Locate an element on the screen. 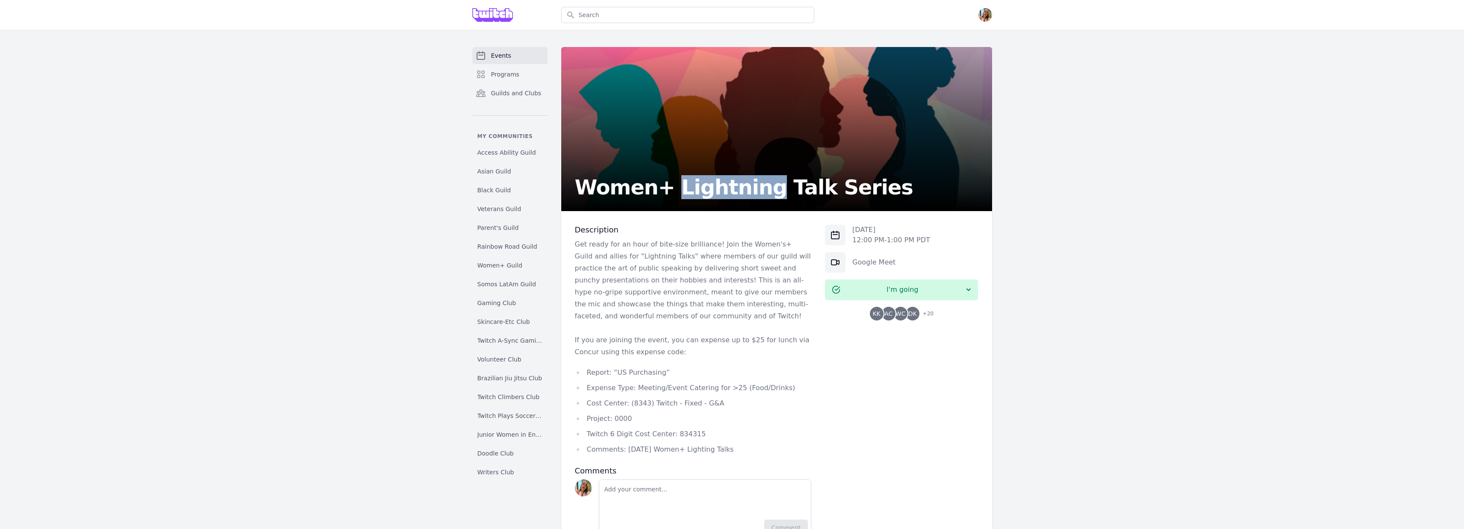  h3: Description is located at coordinates (693, 230).